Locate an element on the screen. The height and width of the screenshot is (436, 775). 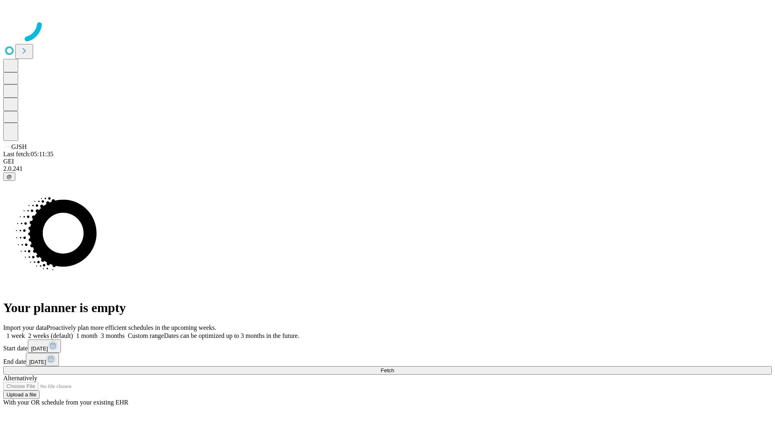
span: Dates can be optimized up to 3 months in the future. is located at coordinates (231, 335).